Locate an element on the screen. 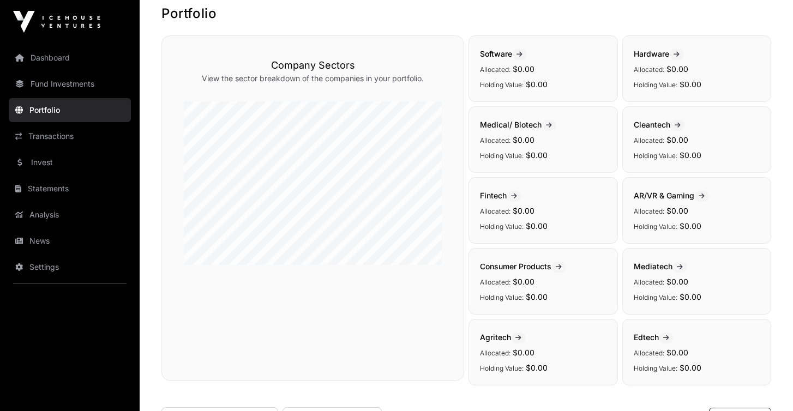  p: View the sector breakdown of the companies in your portfolio. is located at coordinates (312, 78).